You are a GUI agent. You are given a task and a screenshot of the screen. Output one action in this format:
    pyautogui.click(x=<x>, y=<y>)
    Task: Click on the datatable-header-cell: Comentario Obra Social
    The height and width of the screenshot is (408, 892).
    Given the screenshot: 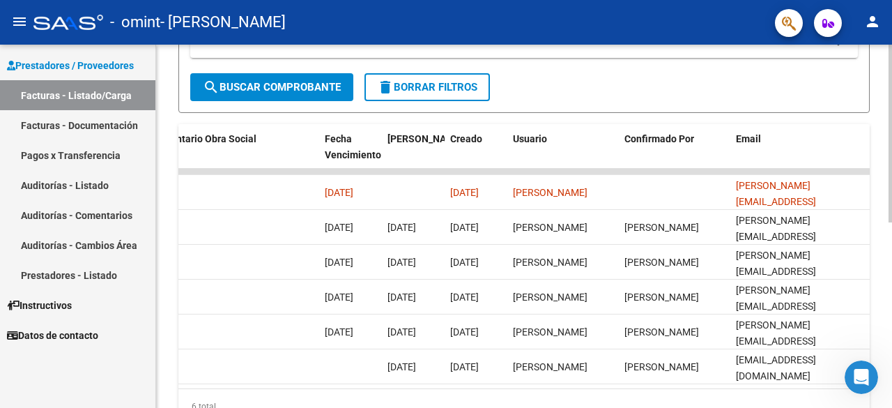 What is the action you would take?
    pyautogui.click(x=232, y=155)
    